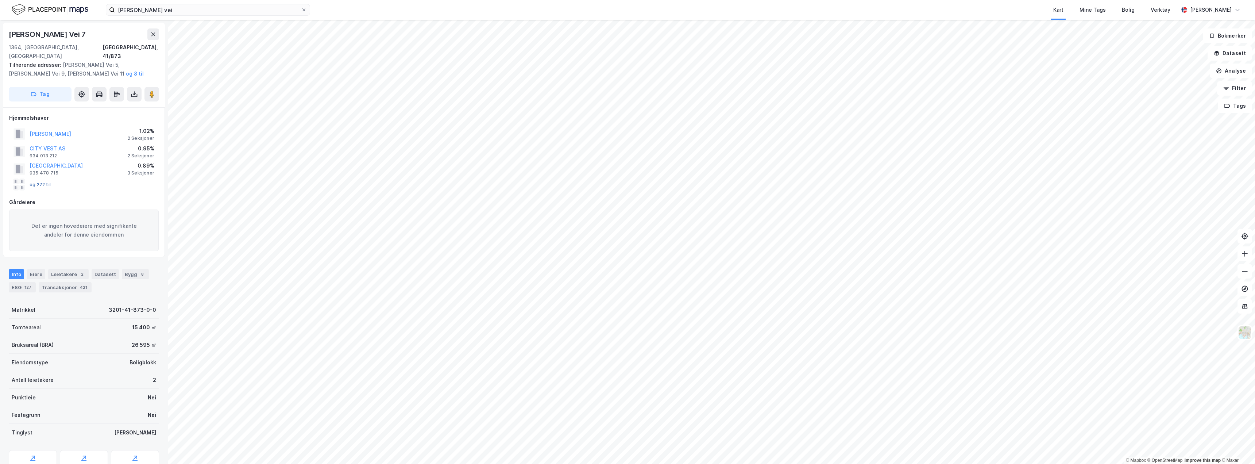  Describe the element at coordinates (1228, 36) in the screenshot. I see `button: Bokmerker` at that location.